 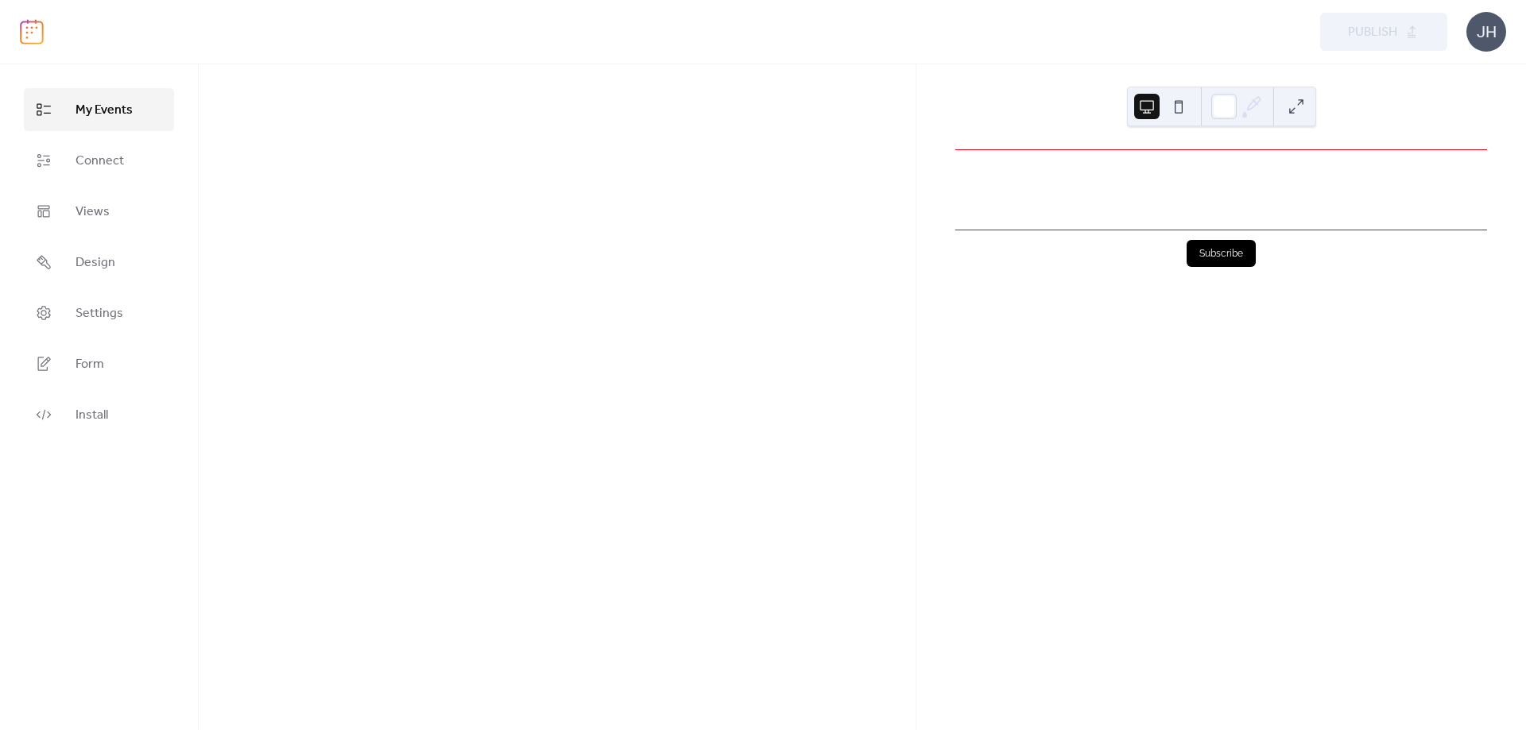 I want to click on img: logo, so click(x=32, y=32).